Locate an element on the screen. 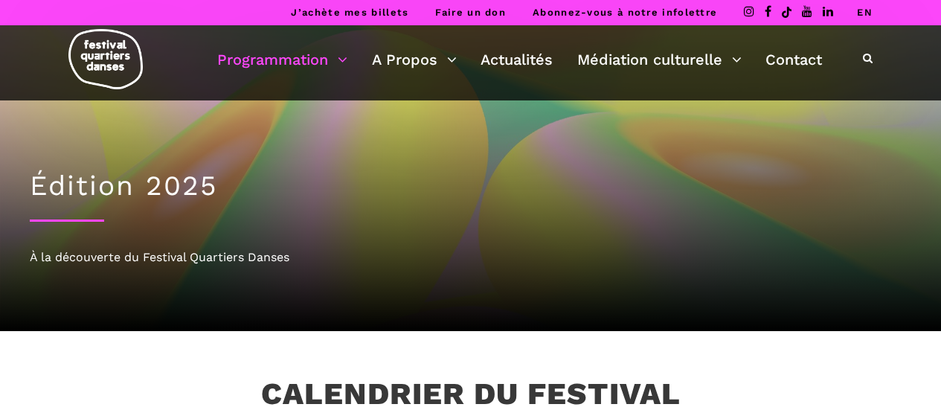  h1: Édition 2025 is located at coordinates (470, 186).